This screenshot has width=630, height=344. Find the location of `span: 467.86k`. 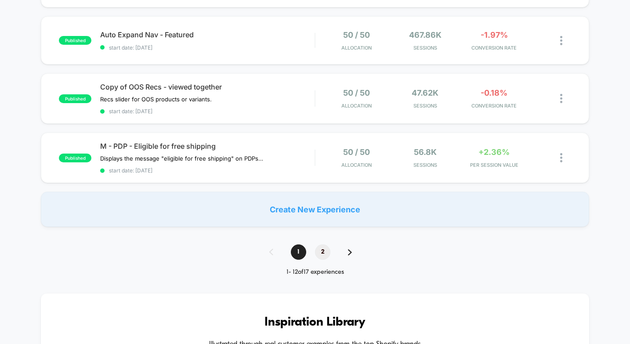

span: 467.86k is located at coordinates (425, 35).